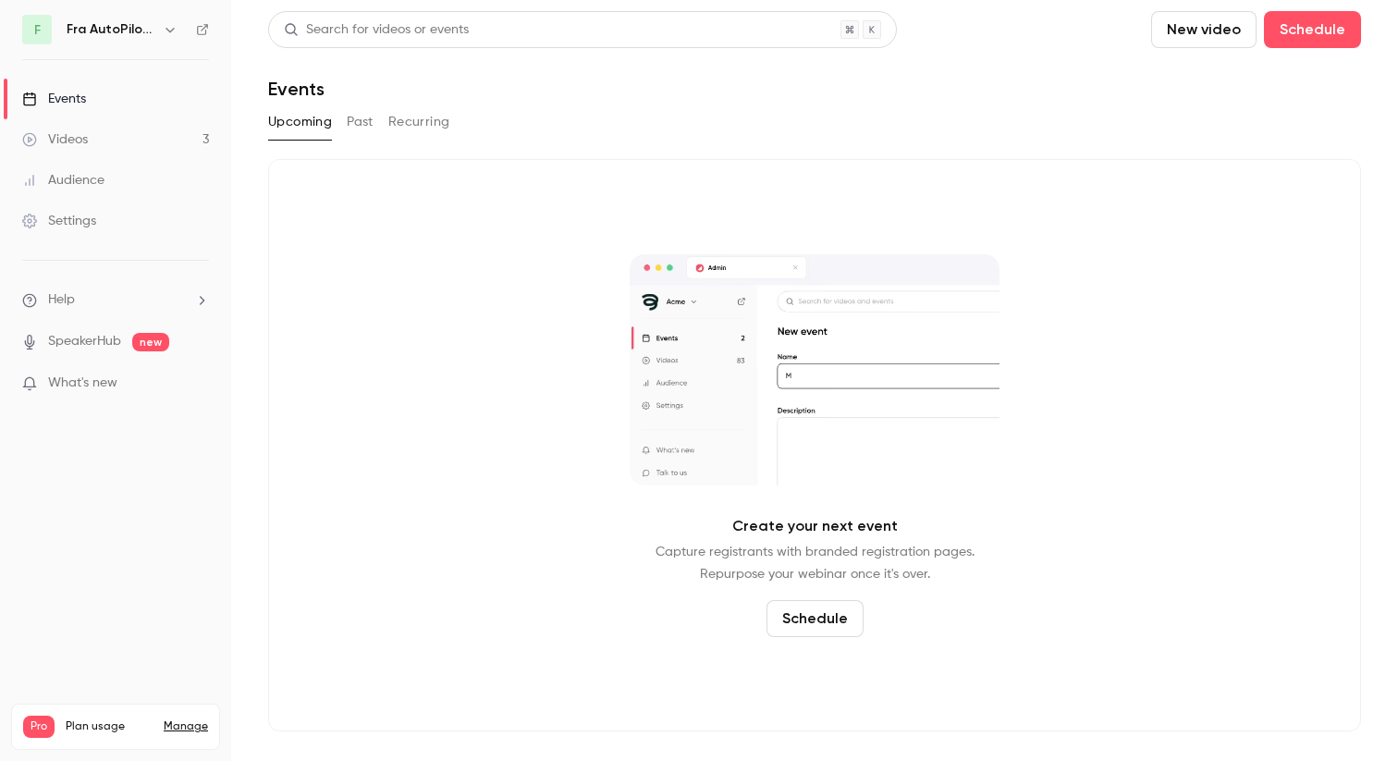  What do you see at coordinates (116, 300) in the screenshot?
I see `li: help-dropdown-opener` at bounding box center [116, 300].